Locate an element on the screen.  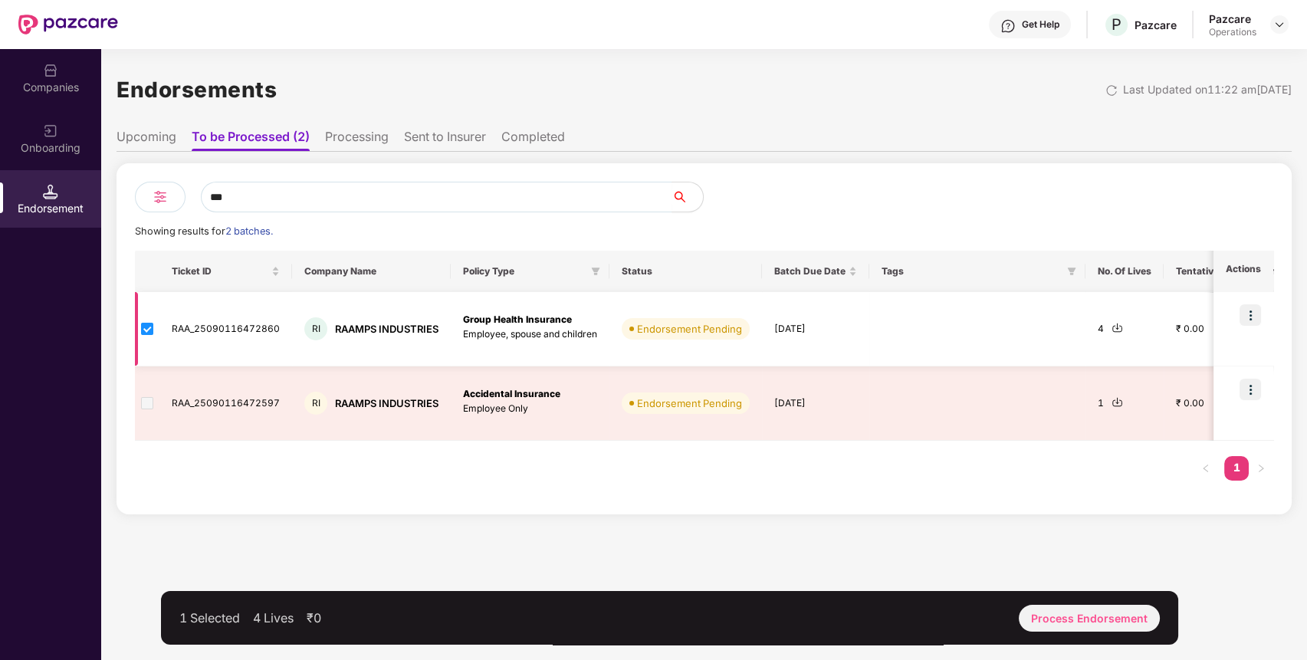
li: Previous Page is located at coordinates (1206, 469).